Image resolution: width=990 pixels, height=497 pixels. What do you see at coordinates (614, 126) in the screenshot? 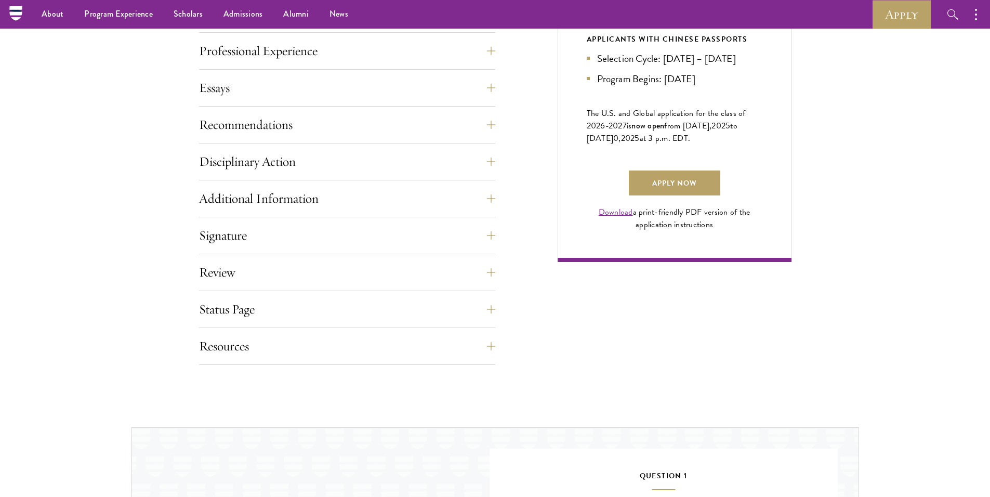
I see `span: -202` at bounding box center [614, 126].